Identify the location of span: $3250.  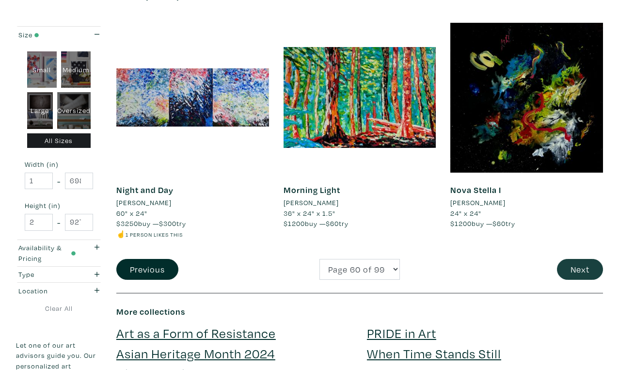
(127, 223).